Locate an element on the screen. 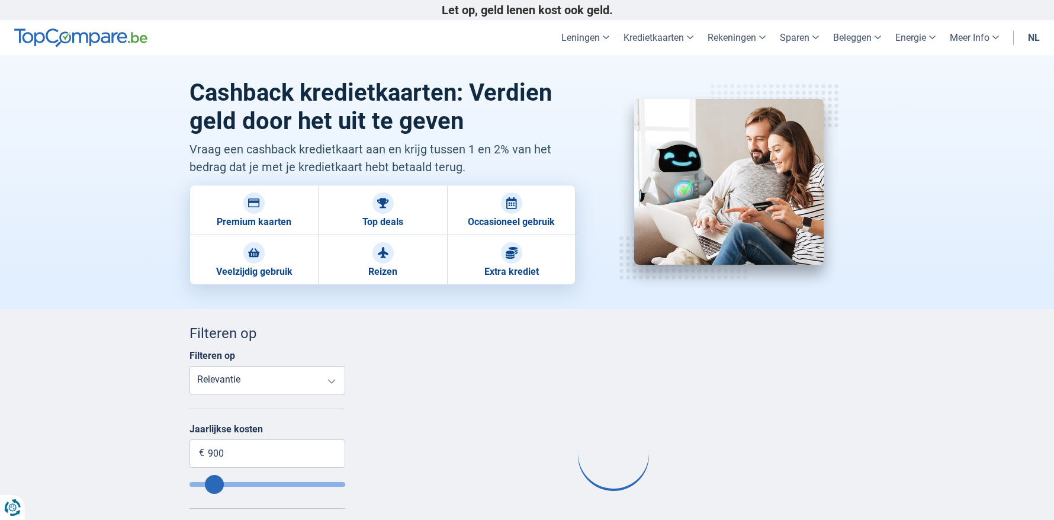 The height and width of the screenshot is (520, 1054). img: Top deals is located at coordinates (383, 203).